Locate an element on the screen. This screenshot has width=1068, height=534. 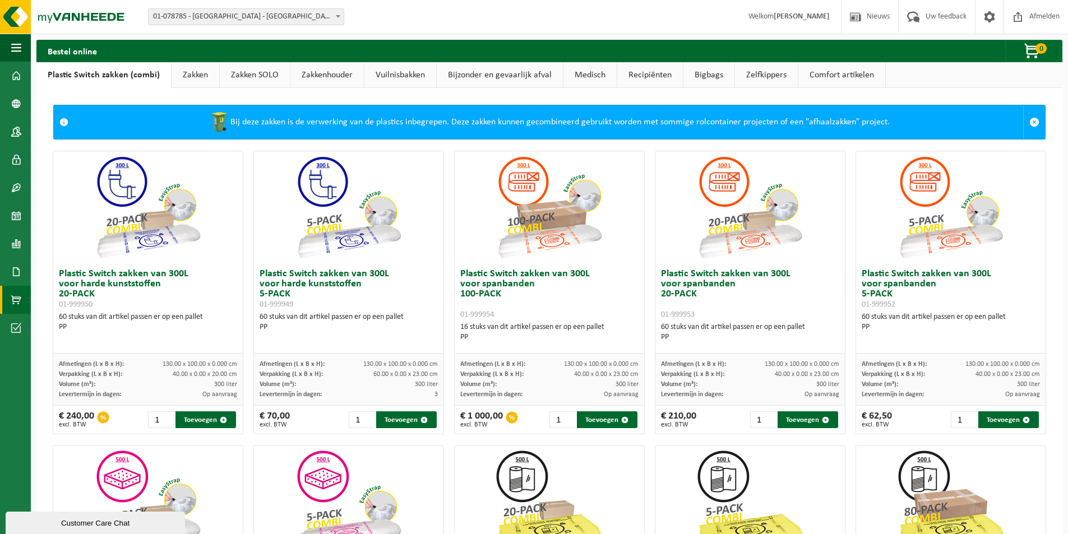
span: 01-999952 is located at coordinates (878, 304).